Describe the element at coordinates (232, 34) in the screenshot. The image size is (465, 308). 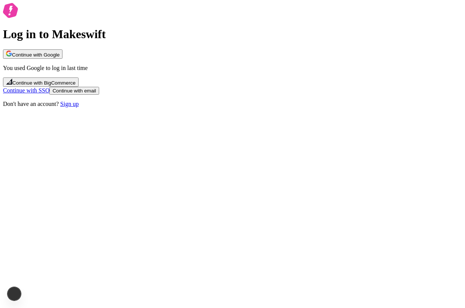
I see `h1: Log in to Makeswift` at that location.